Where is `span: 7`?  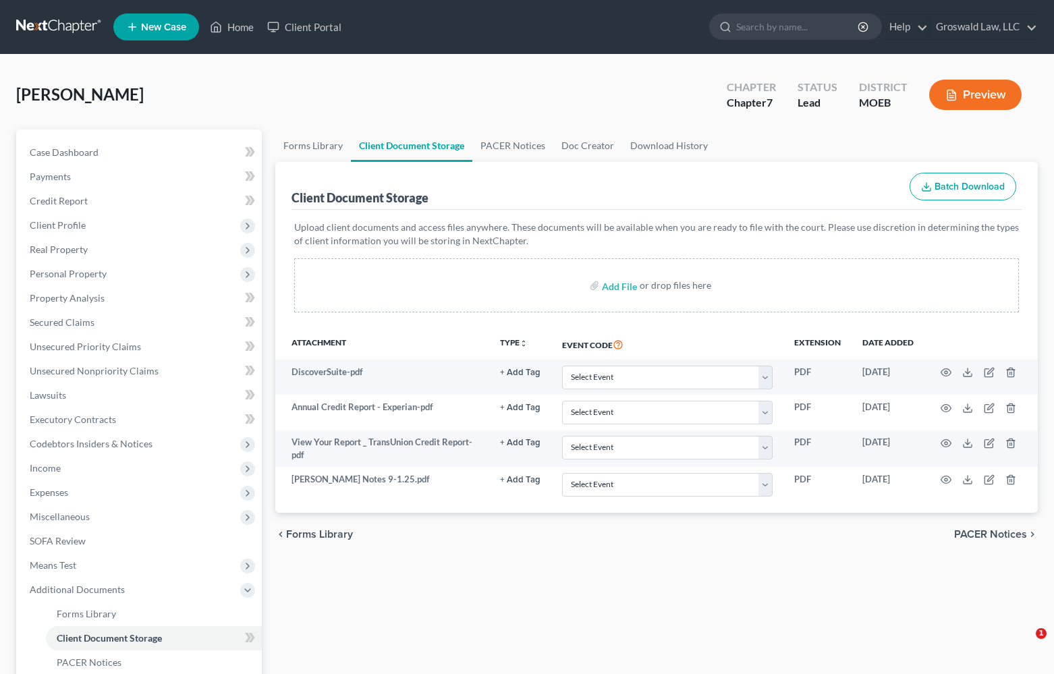
span: 7 is located at coordinates (770, 102).